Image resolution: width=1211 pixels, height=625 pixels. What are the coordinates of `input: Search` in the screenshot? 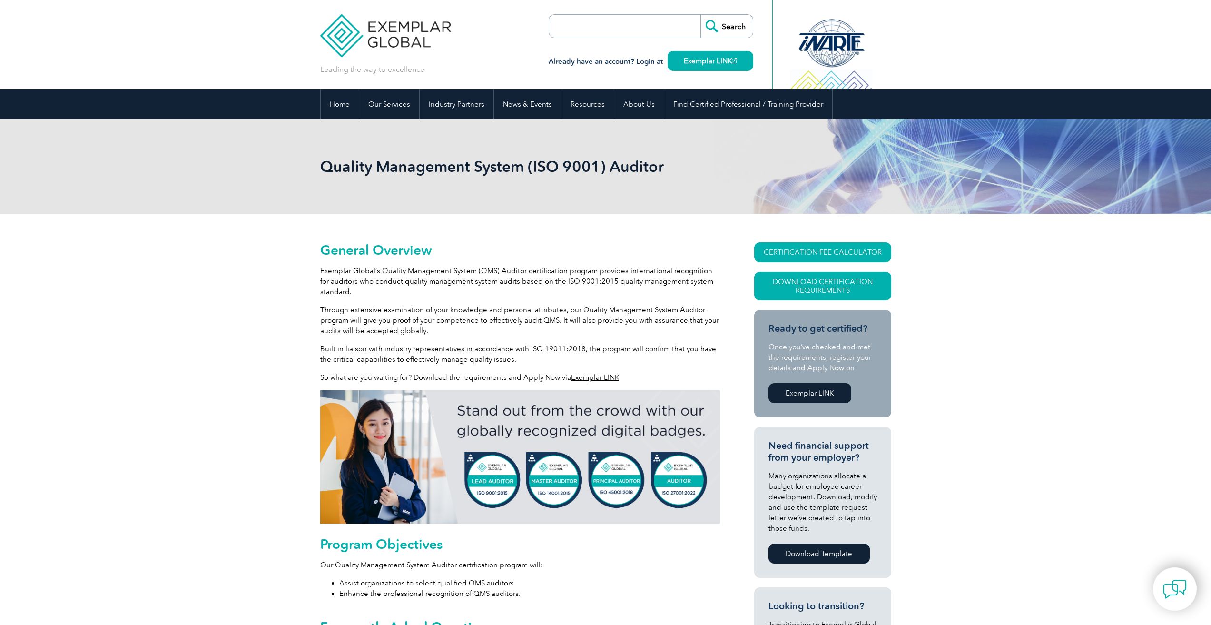 It's located at (726, 26).